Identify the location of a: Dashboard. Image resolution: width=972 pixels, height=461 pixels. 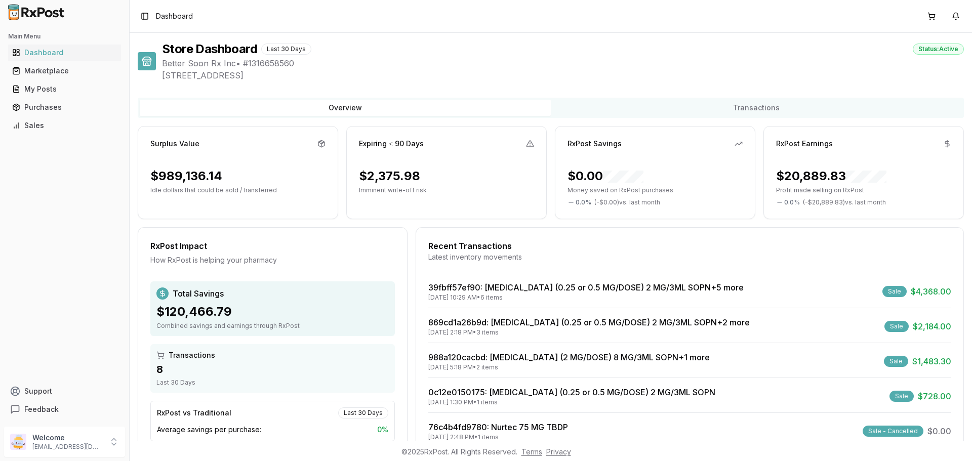
(64, 53).